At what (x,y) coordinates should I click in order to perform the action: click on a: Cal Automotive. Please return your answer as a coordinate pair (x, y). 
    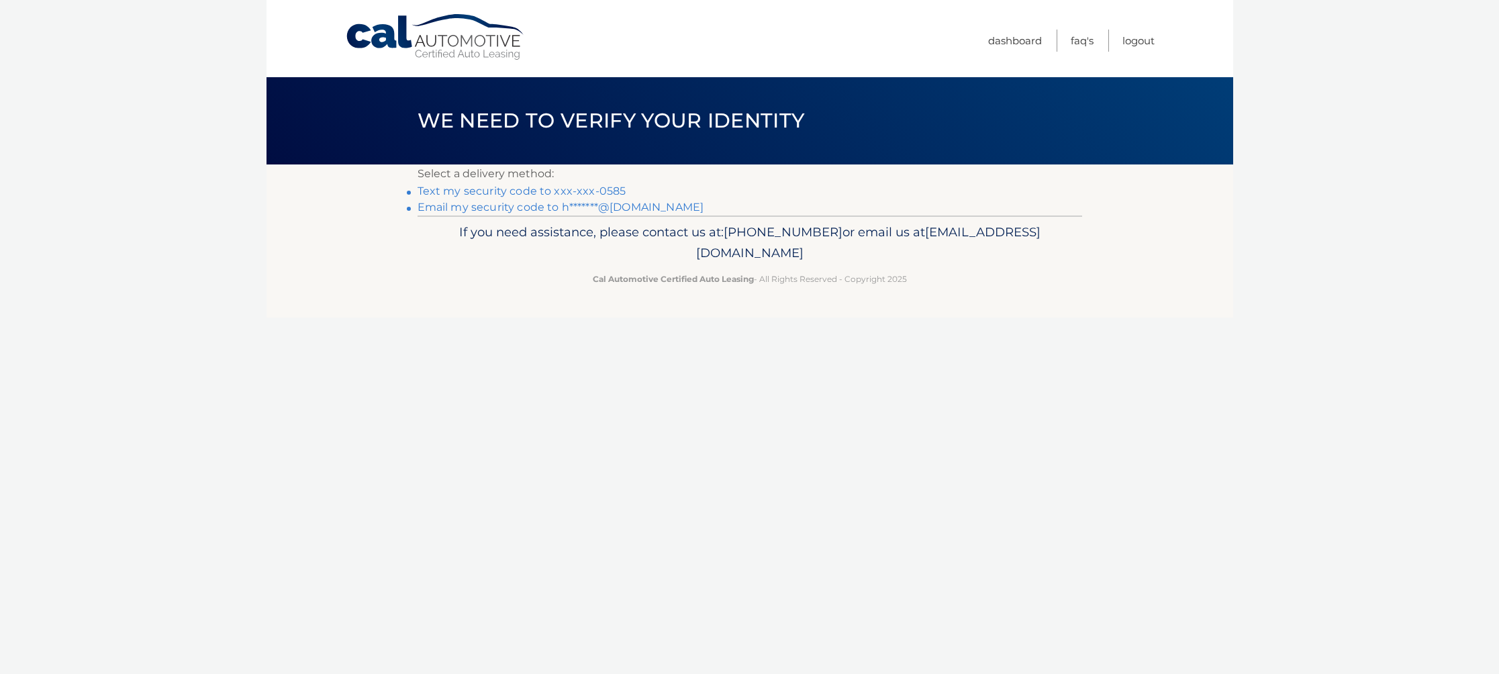
    Looking at the image, I should click on (436, 37).